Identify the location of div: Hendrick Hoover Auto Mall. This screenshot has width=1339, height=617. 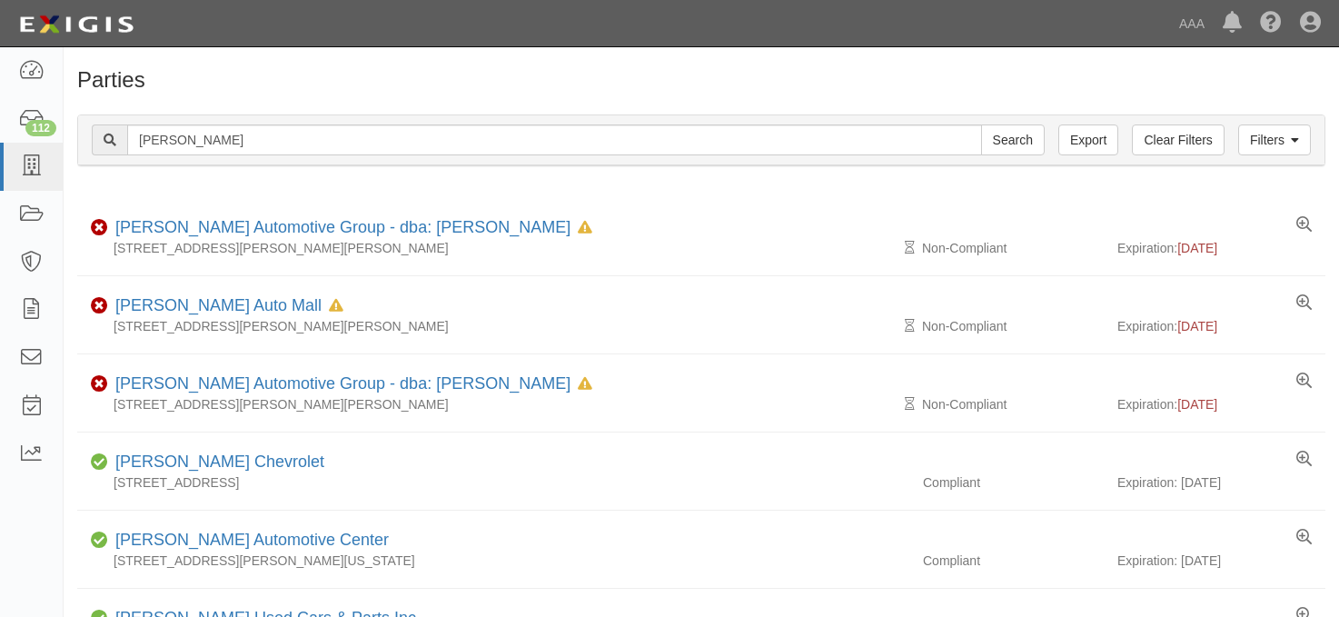
(225, 306).